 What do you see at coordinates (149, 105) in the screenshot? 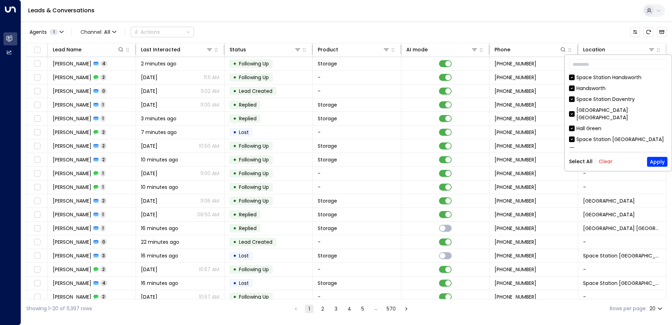
I see `span: Aug 31, 2025` at bounding box center [149, 105].